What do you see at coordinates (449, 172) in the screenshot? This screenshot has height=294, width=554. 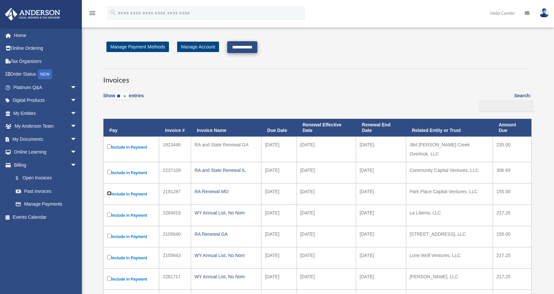 I see `td: Community Capital Ventures, LLC` at bounding box center [449, 172].